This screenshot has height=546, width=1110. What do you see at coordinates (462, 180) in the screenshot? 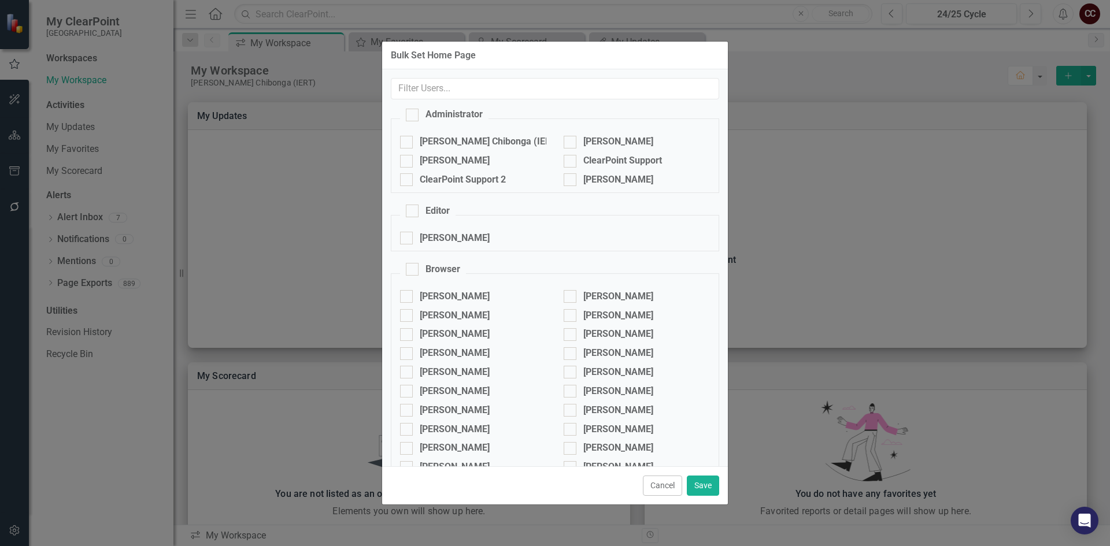
I see `div: ClearPoint Support 2` at bounding box center [462, 180].